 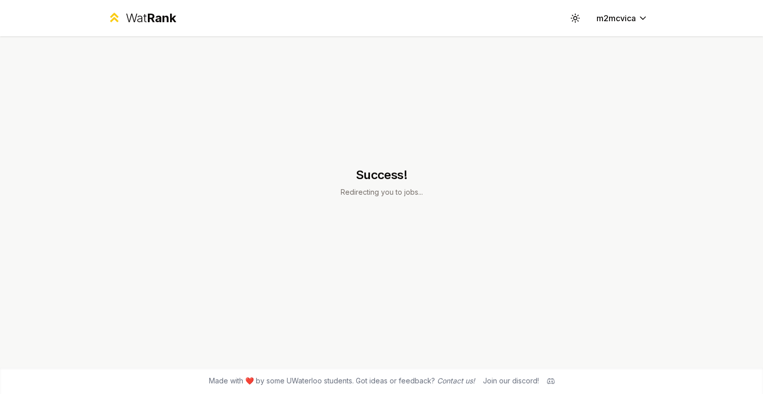 What do you see at coordinates (511, 381) in the screenshot?
I see `div: Join our discord!` at bounding box center [511, 381].